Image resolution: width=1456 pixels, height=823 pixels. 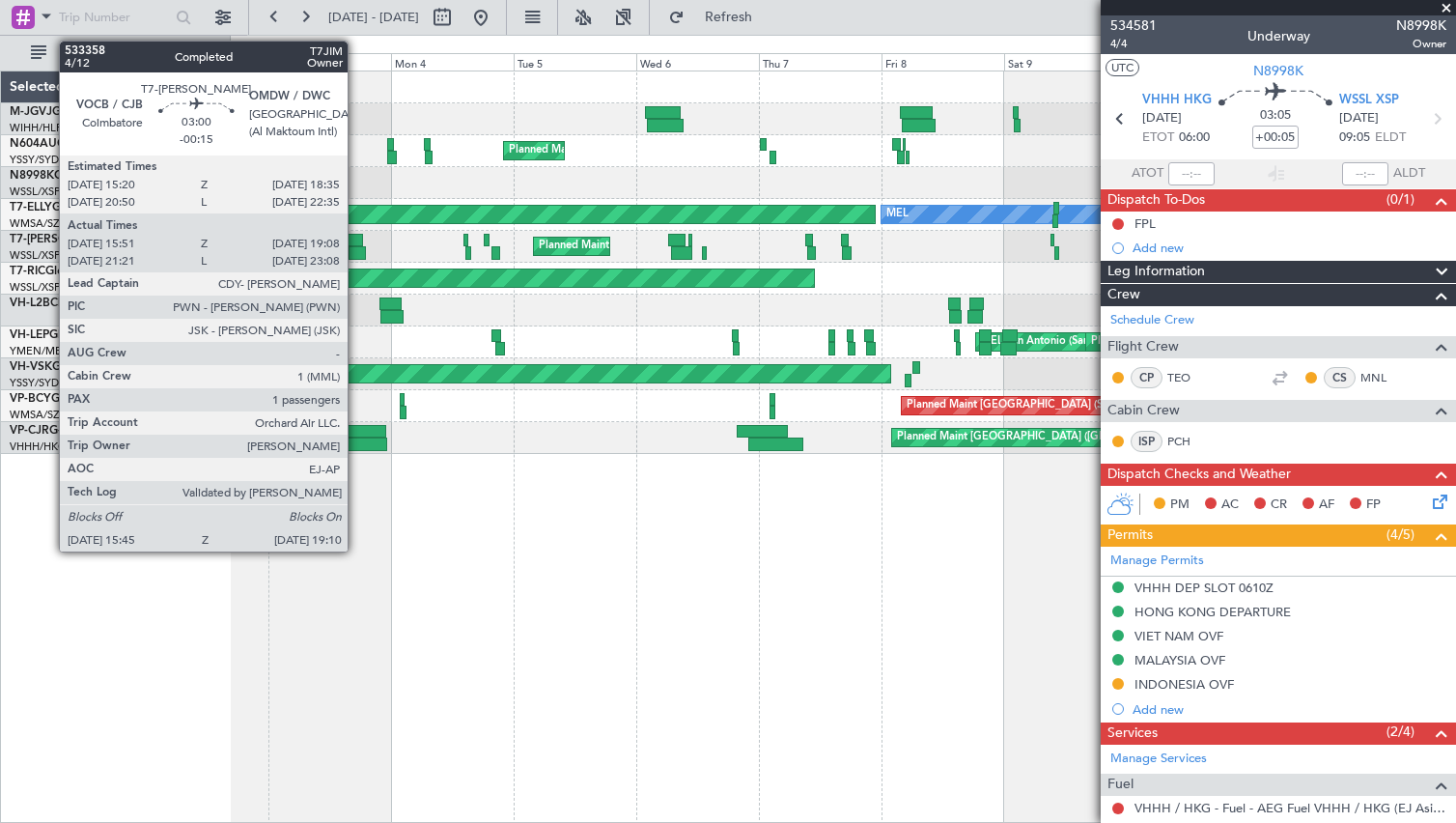 I want to click on a: VP-CJRG-650, so click(x=46, y=431).